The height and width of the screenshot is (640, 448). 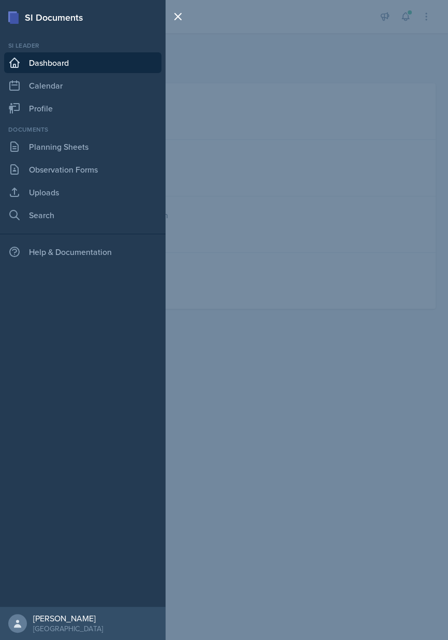 What do you see at coordinates (83, 46) in the screenshot?
I see `div: Si leader` at bounding box center [83, 46].